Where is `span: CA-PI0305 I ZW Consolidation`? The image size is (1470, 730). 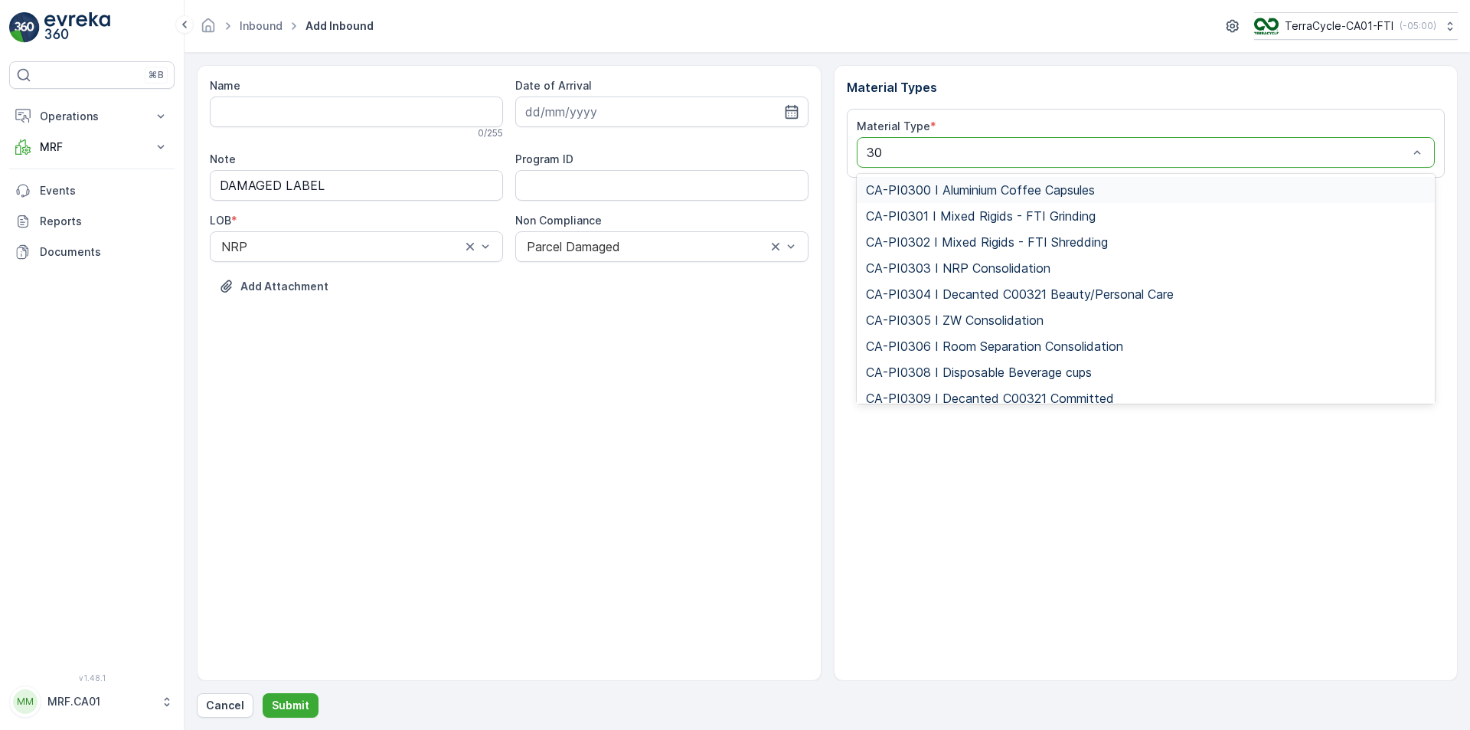 span: CA-PI0305 I ZW Consolidation is located at coordinates (955, 320).